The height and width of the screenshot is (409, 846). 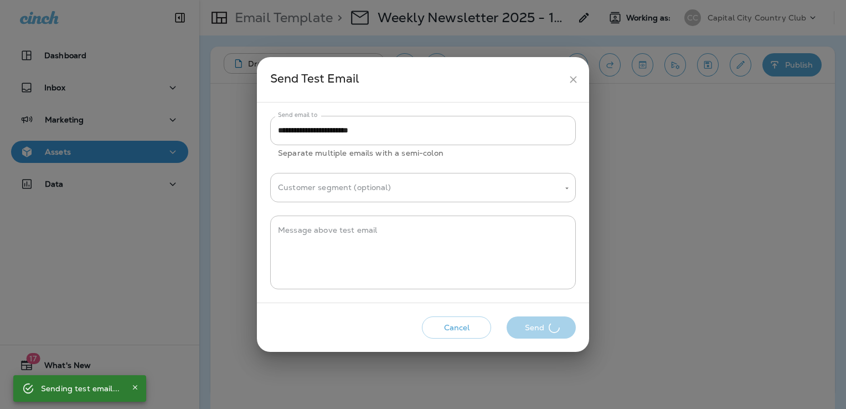 I want to click on label: Send email to, so click(x=297, y=115).